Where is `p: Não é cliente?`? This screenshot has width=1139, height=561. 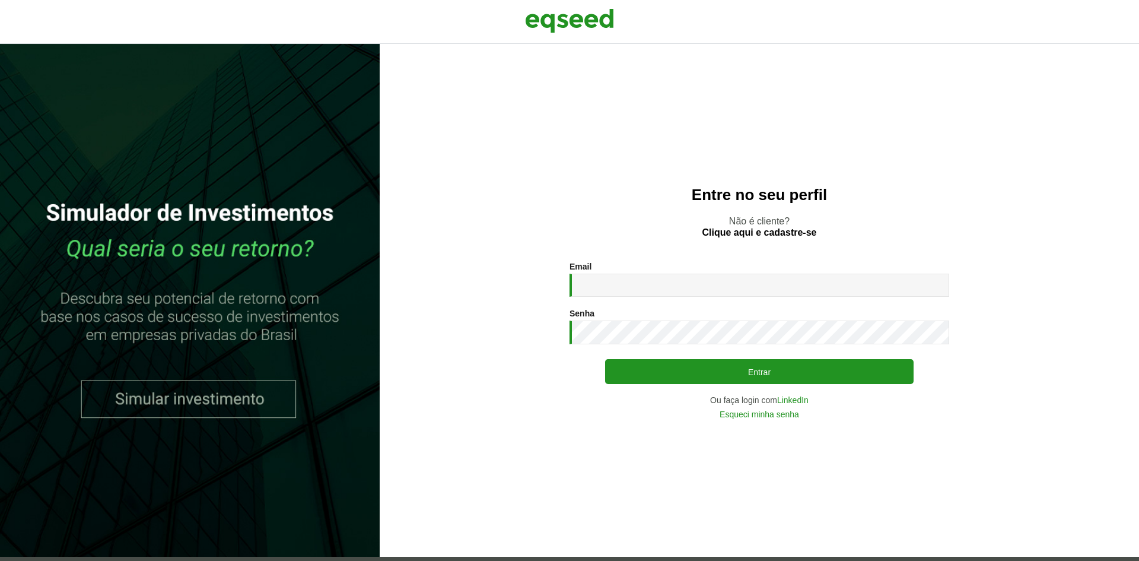
p: Não é cliente? is located at coordinates (759, 227).